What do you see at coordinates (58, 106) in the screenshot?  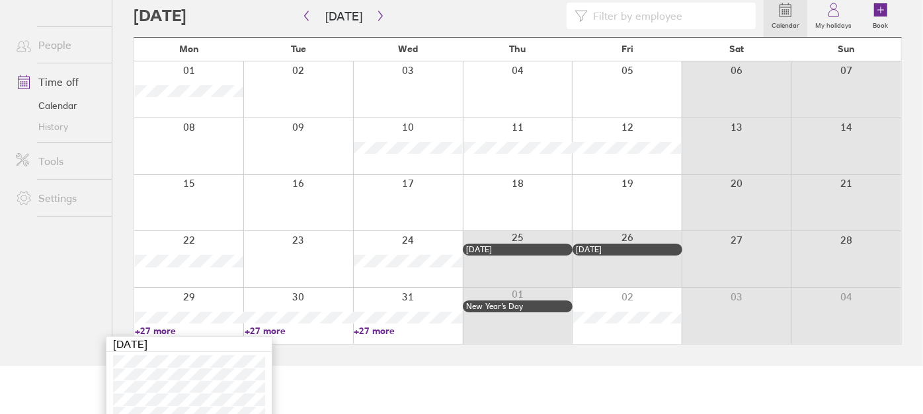 I see `a: Calendar` at bounding box center [58, 106].